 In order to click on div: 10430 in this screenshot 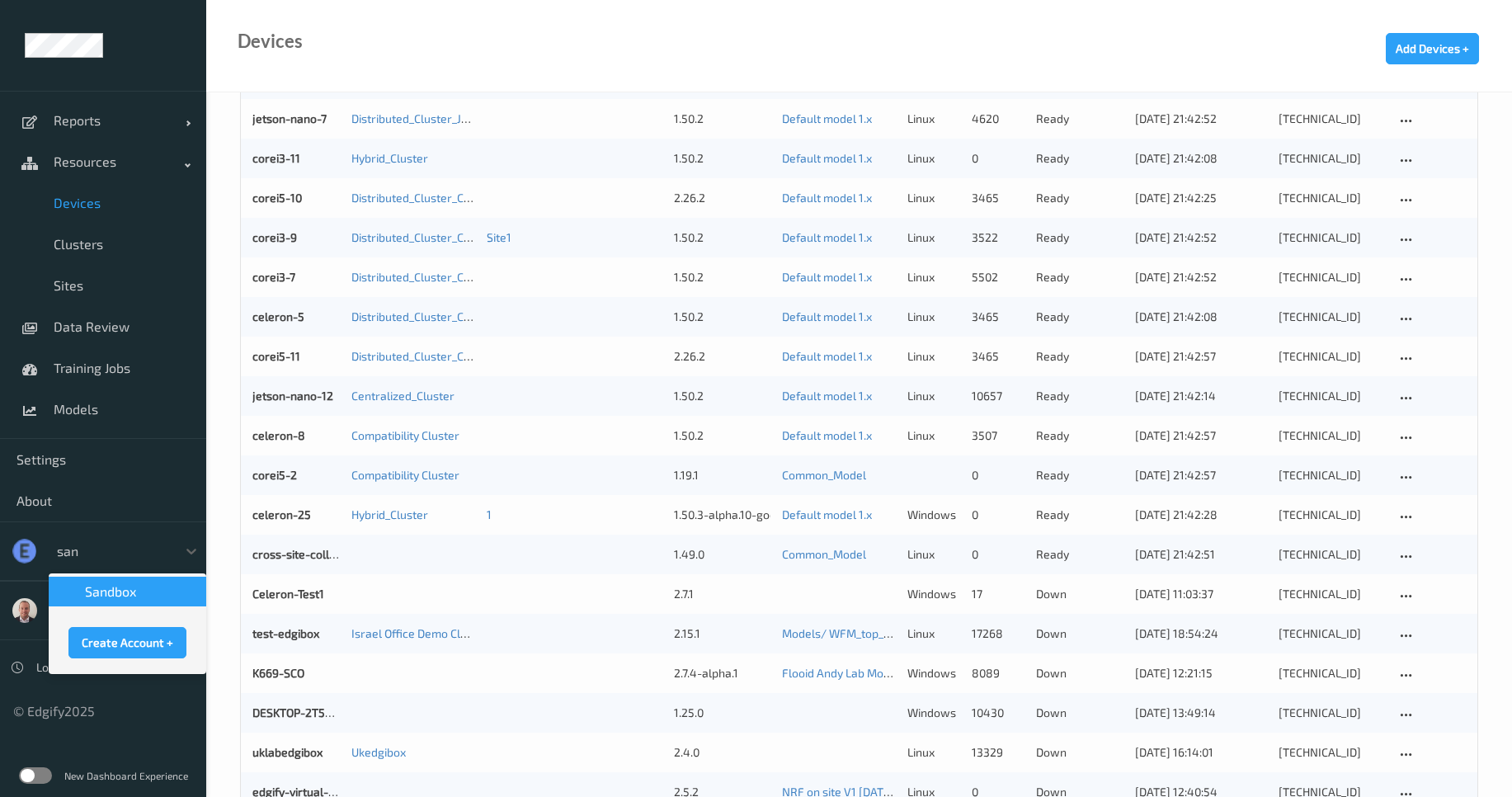, I will do `click(999, 713)`.